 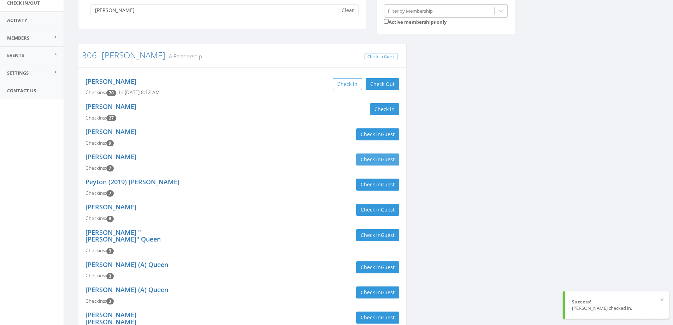 What do you see at coordinates (617, 301) in the screenshot?
I see `div: Success!` at bounding box center [617, 301].